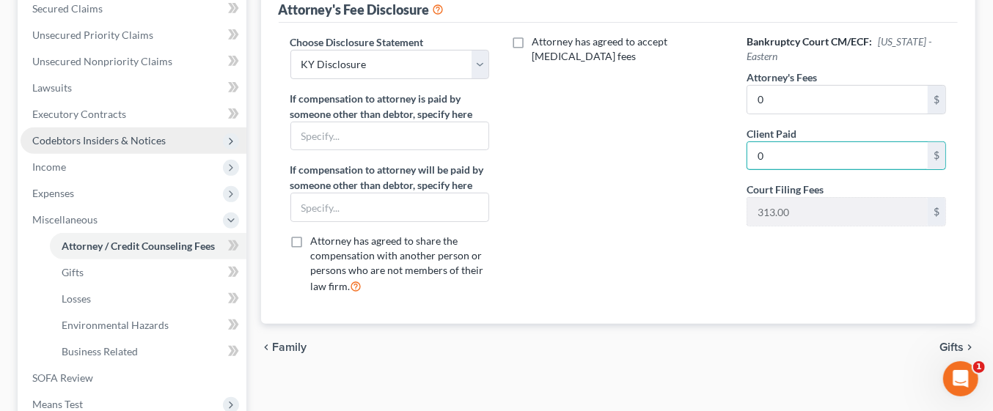 The width and height of the screenshot is (993, 411). I want to click on a: Unsecured Nonpriority Claims, so click(133, 62).